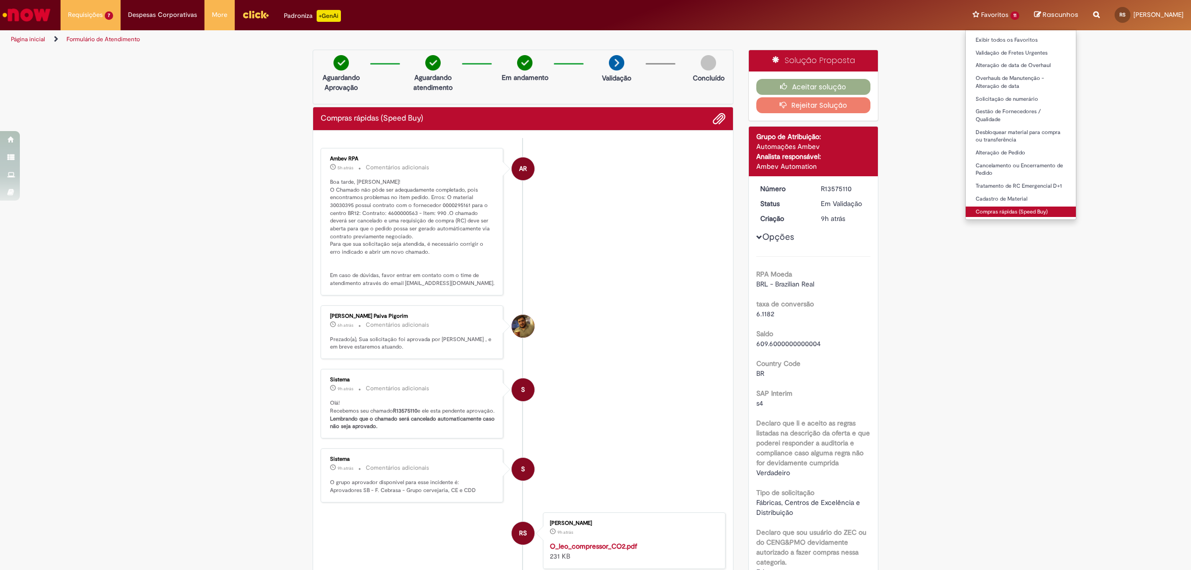 This screenshot has width=1191, height=570. What do you see at coordinates (412, 486) in the screenshot?
I see `p: O grupo aprovador disponível para esse incidente é: Aprovadores SB - F. Cebrasa - Grupo cervejari...` at bounding box center [412, 486].